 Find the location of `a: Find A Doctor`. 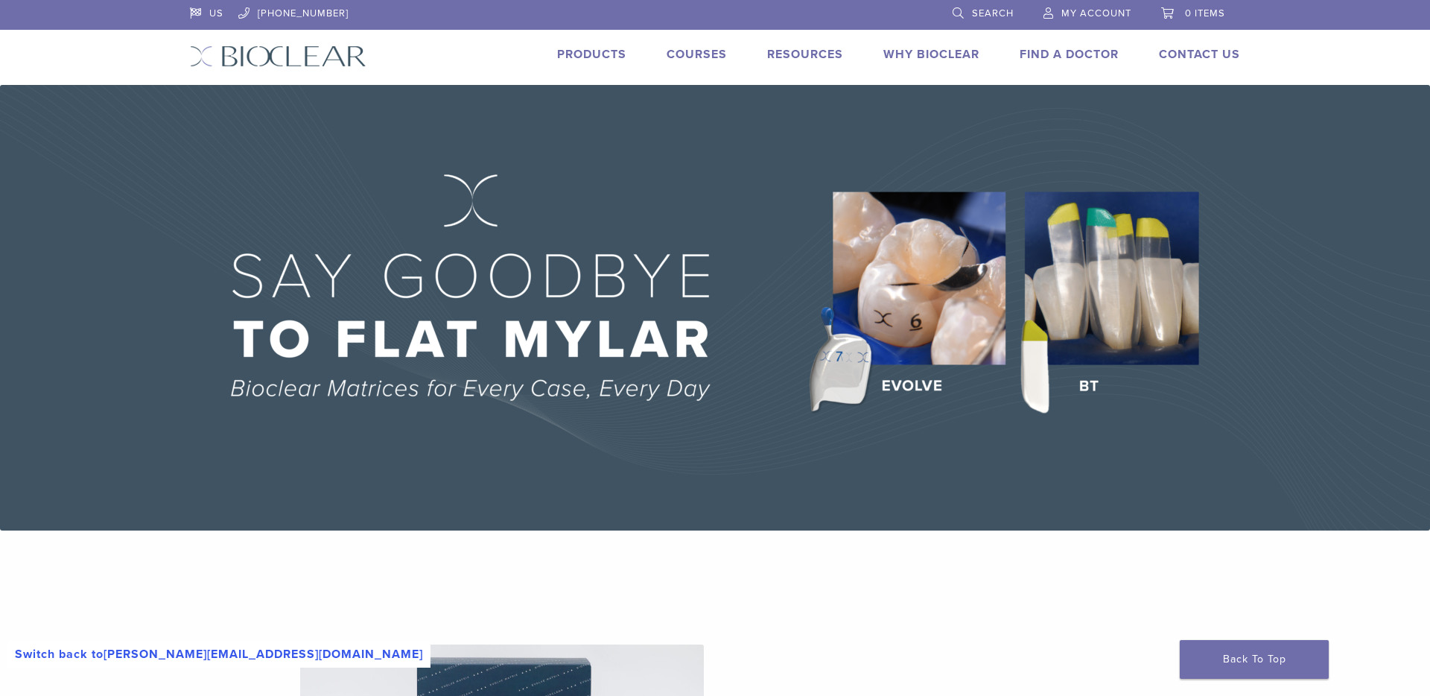

a: Find A Doctor is located at coordinates (1069, 54).